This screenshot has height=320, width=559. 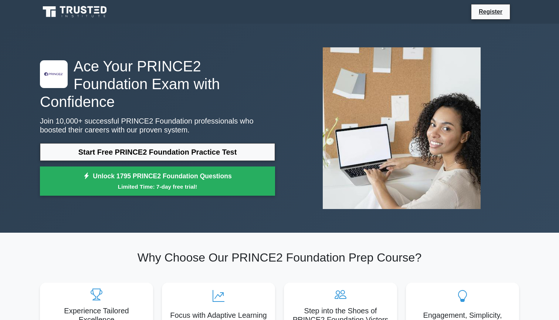 What do you see at coordinates (158, 181) in the screenshot?
I see `a: Unlock 1795 PRINCE2 Foundation QuestionsLimited Time: 7-day free trial!` at bounding box center [158, 181].